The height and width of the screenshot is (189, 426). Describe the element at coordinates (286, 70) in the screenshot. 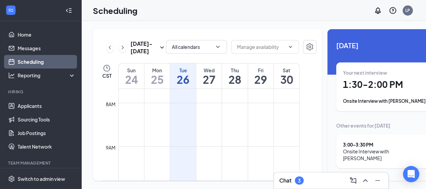

I see `div: Sat` at that location.